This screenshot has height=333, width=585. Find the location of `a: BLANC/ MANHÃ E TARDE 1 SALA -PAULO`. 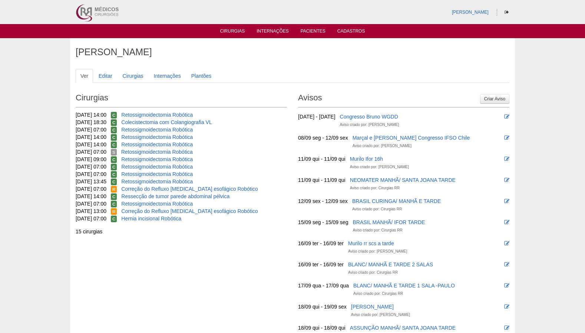

a: BLANC/ MANHÃ E TARDE 1 SALA -PAULO is located at coordinates (404, 286).